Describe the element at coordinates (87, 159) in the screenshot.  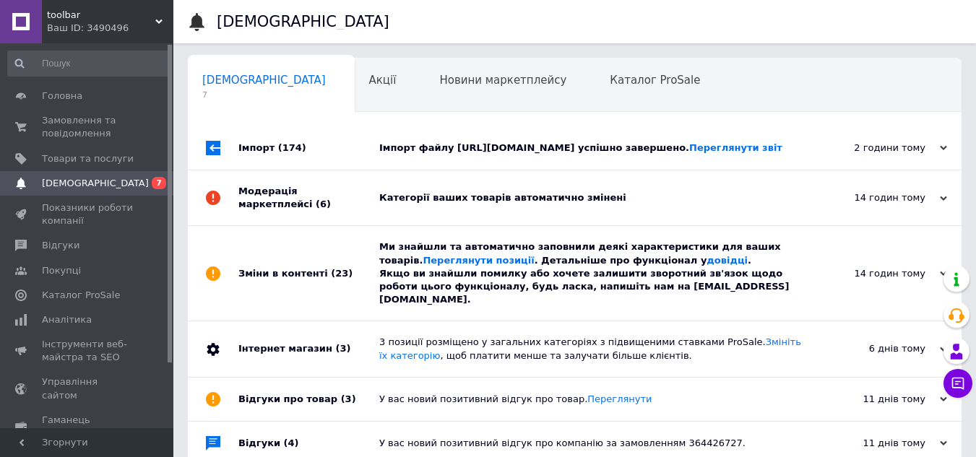
I see `span: Товари та послуги` at that location.